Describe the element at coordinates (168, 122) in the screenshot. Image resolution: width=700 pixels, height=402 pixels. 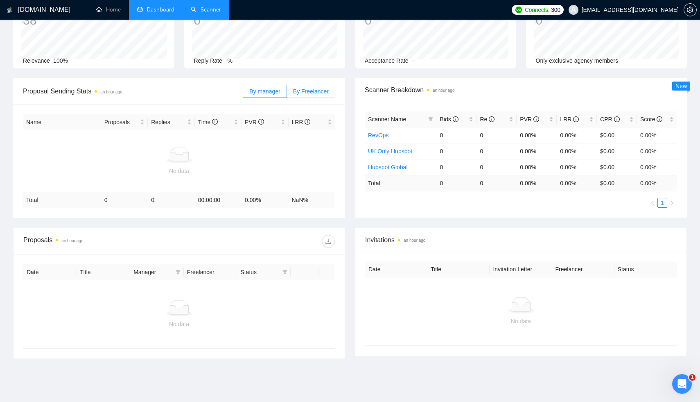
I see `span: Replies` at that location.